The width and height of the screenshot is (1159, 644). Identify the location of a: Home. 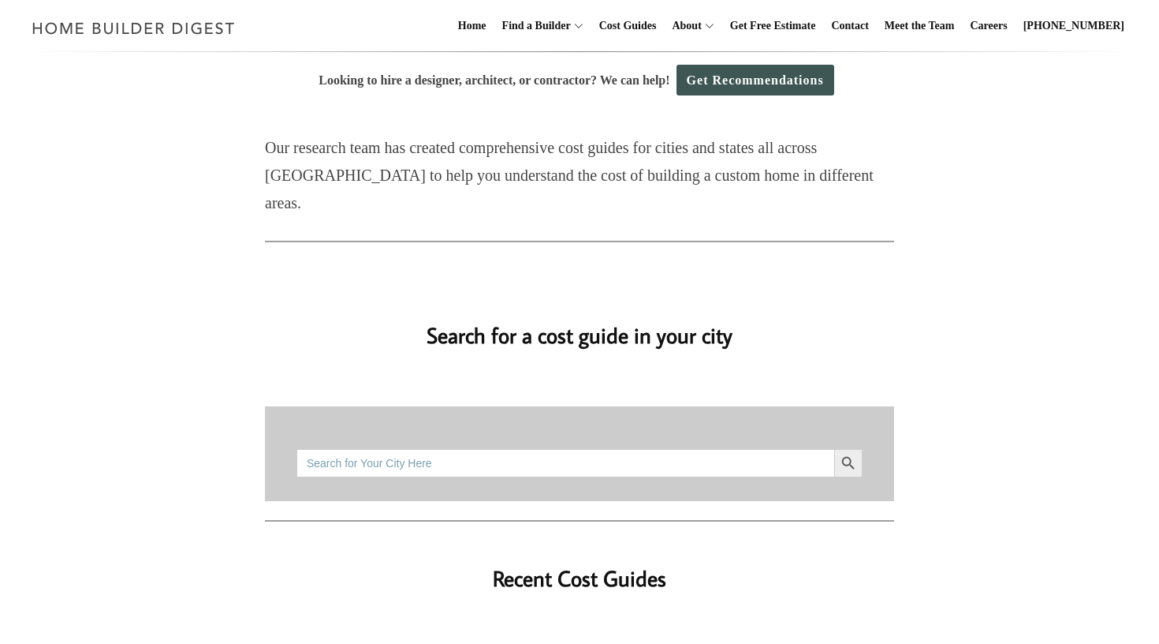
(472, 26).